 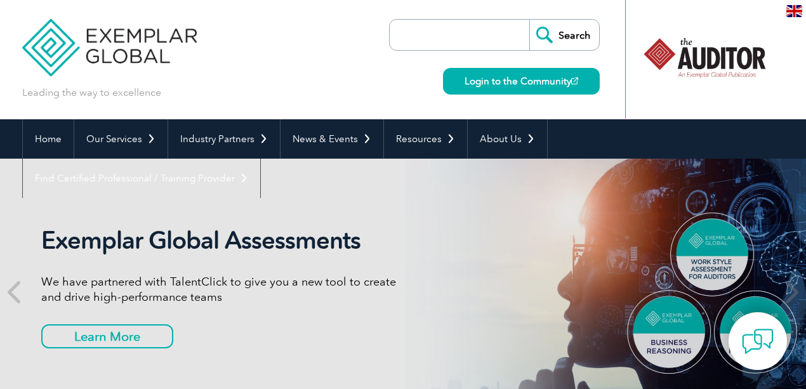 I want to click on h2: Exemplar Global Assessments, so click(x=222, y=241).